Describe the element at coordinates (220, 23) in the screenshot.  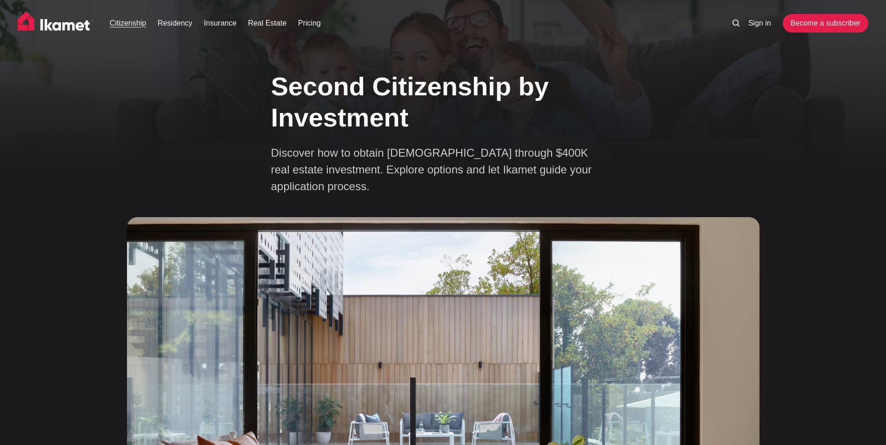
I see `a: Insurance` at that location.